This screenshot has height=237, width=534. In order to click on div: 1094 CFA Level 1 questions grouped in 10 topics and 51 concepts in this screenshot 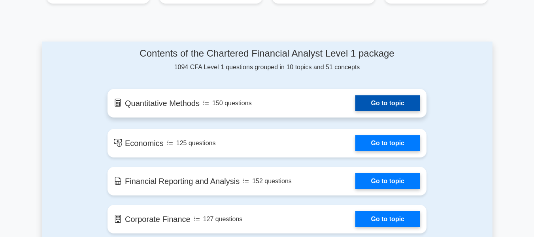, I will do `click(267, 60)`.